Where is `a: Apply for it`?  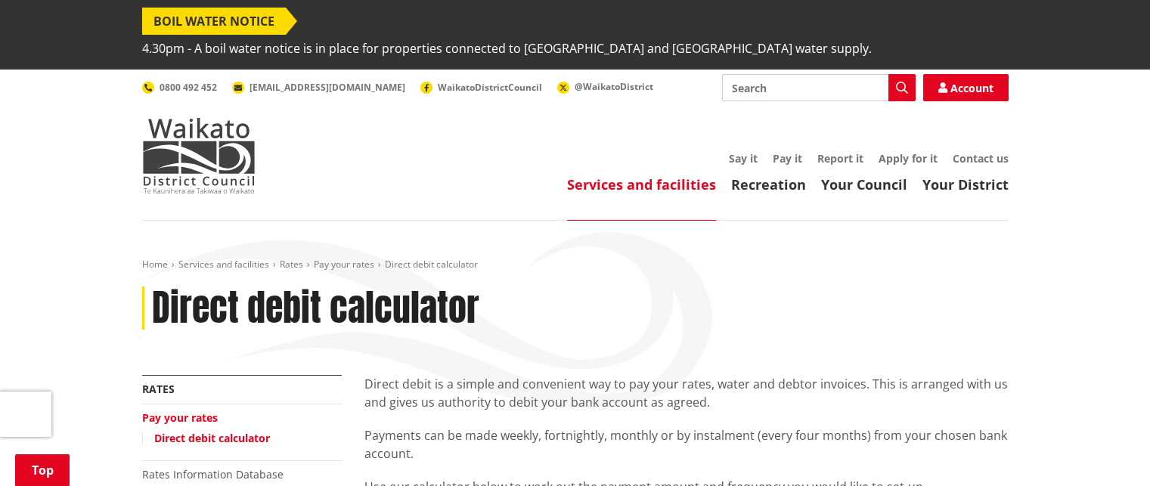 a: Apply for it is located at coordinates (908, 158).